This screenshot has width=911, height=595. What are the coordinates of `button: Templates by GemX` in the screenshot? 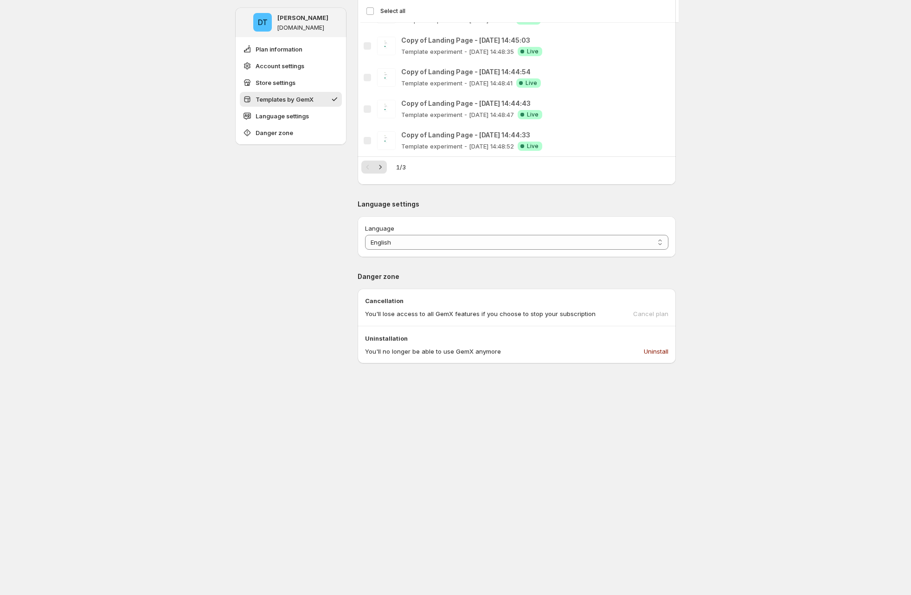 It's located at (291, 99).